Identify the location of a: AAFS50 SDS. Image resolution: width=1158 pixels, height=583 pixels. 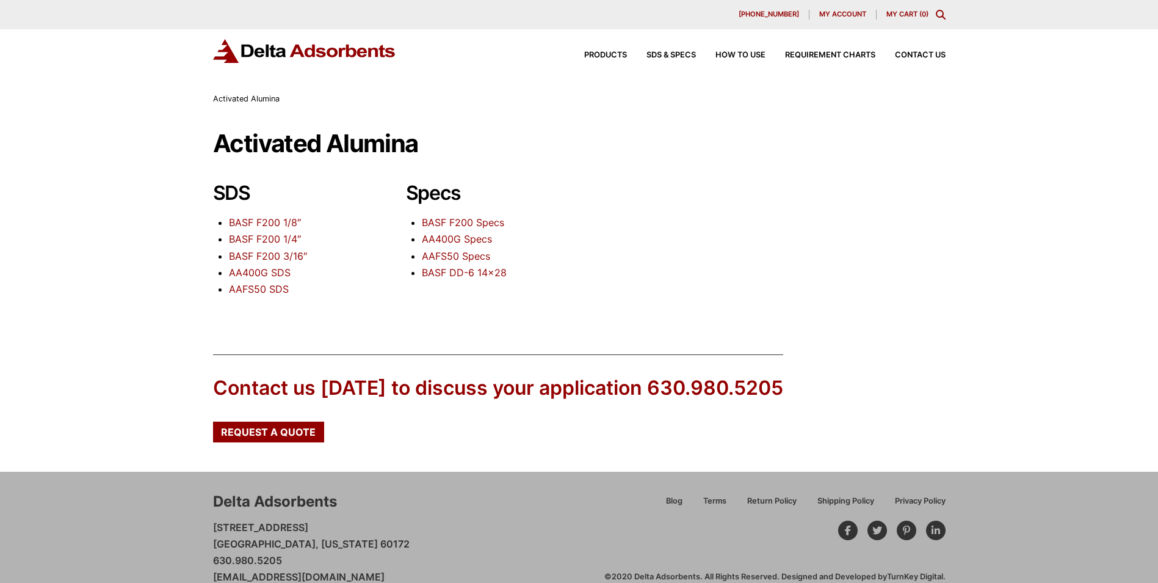
(259, 289).